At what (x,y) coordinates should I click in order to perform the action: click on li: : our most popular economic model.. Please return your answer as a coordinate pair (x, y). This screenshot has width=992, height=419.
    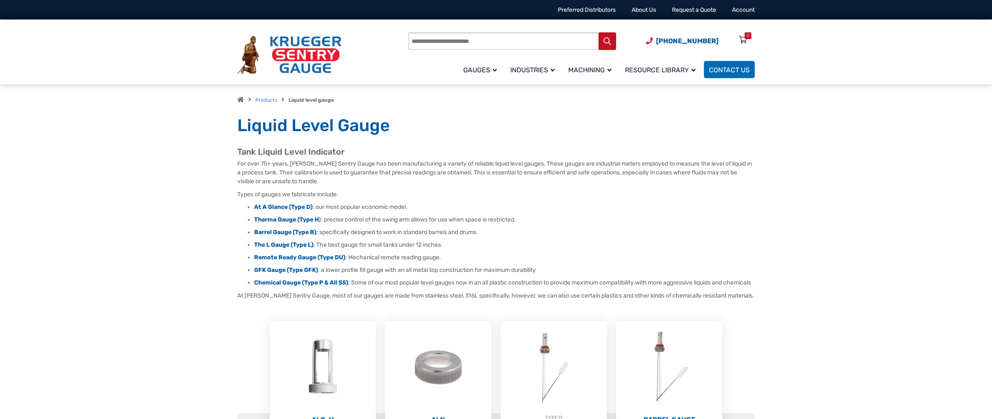
    Looking at the image, I should click on (505, 207).